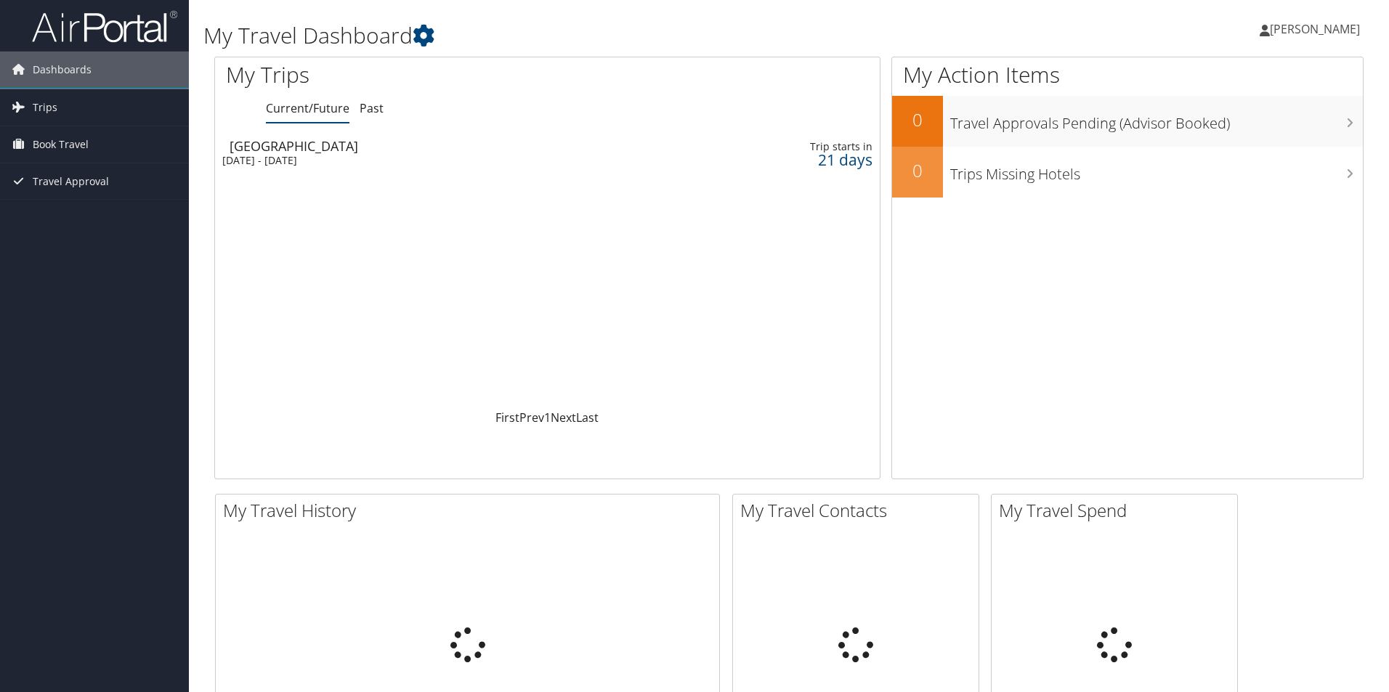 The width and height of the screenshot is (1389, 692). I want to click on a: Current/Future, so click(307, 108).